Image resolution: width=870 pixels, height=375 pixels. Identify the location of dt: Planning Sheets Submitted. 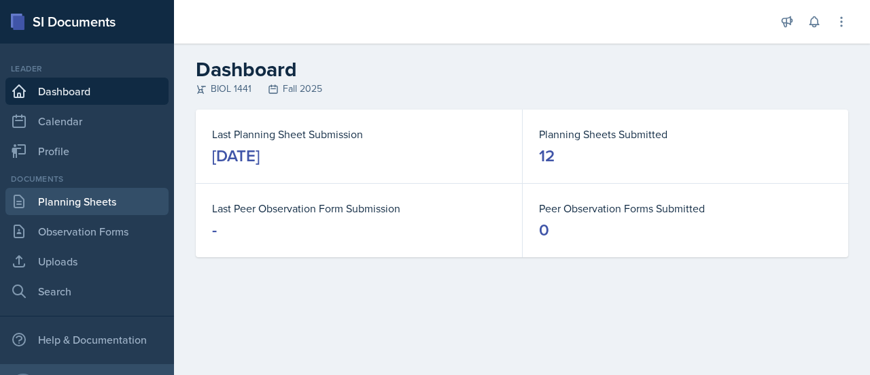
(685, 134).